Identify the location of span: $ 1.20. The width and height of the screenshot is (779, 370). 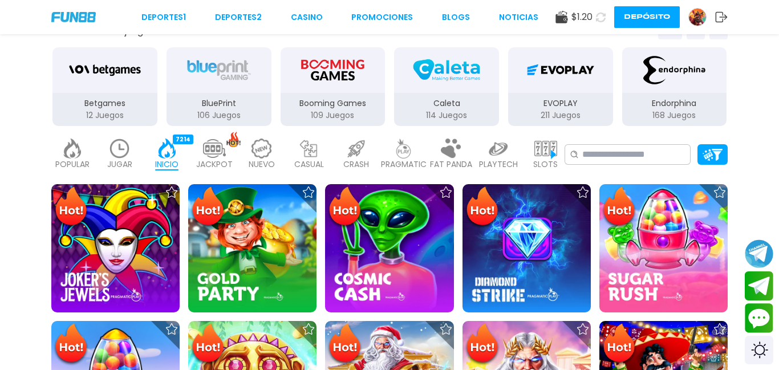
(582, 17).